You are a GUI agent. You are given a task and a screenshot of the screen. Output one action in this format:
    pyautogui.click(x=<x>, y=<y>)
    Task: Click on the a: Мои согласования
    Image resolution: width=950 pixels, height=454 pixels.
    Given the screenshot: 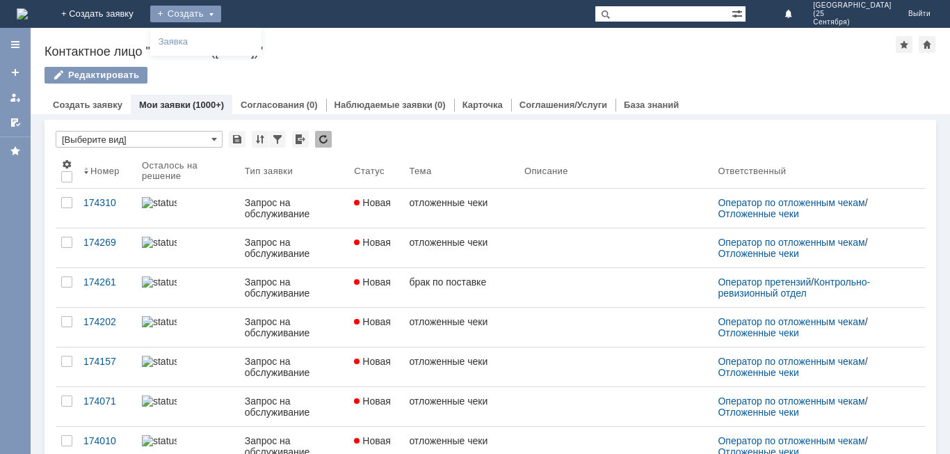 What is the action you would take?
    pyautogui.click(x=15, y=122)
    